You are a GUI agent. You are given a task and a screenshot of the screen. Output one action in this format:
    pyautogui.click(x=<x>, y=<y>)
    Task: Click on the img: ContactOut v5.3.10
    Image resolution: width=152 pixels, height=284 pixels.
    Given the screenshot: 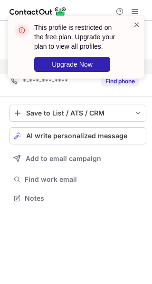 What is the action you would take?
    pyautogui.click(x=38, y=11)
    